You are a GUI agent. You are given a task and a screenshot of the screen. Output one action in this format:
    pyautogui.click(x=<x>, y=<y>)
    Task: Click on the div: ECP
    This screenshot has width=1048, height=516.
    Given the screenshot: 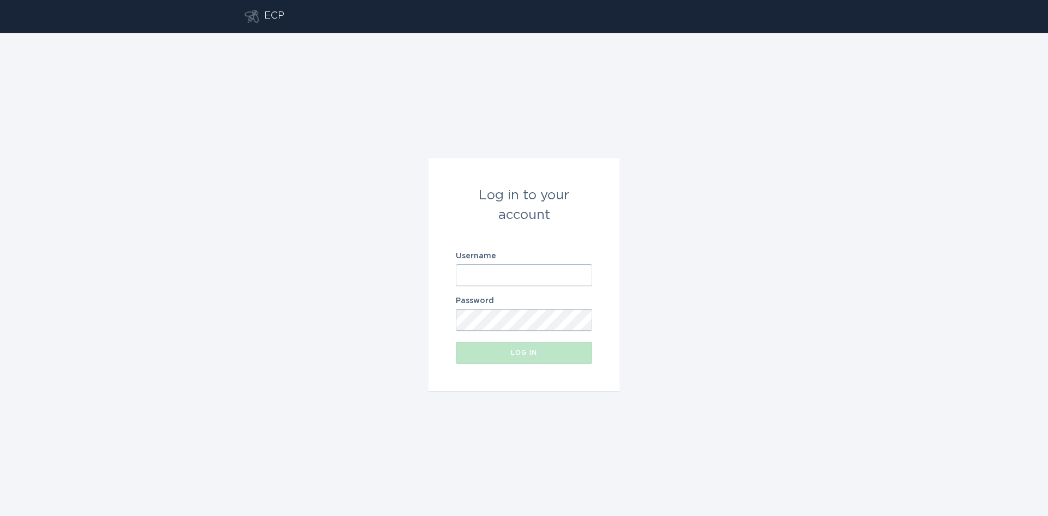 What is the action you would take?
    pyautogui.click(x=274, y=16)
    